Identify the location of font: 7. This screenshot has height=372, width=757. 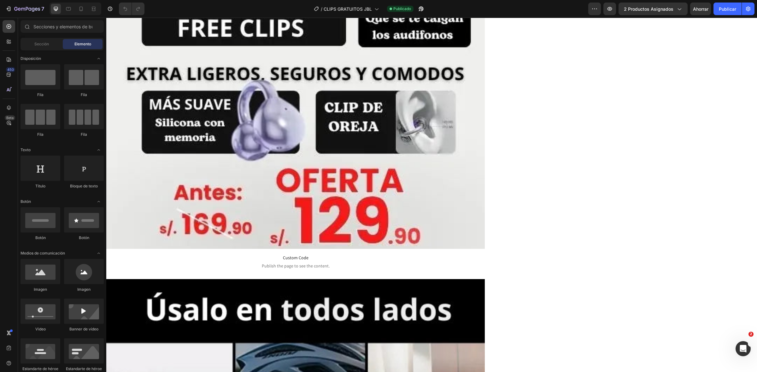
(43, 9).